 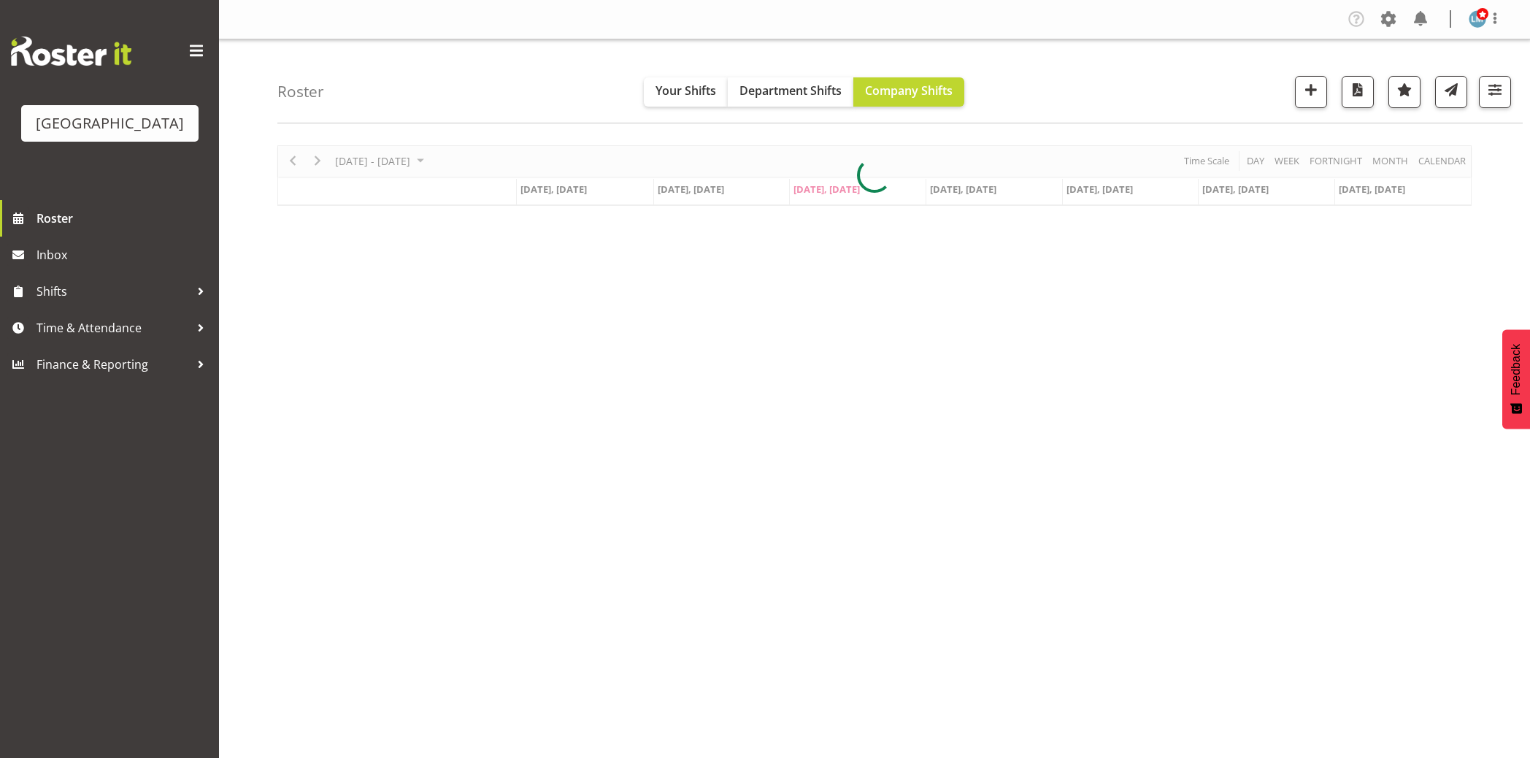 What do you see at coordinates (301, 91) in the screenshot?
I see `h4: Roster` at bounding box center [301, 91].